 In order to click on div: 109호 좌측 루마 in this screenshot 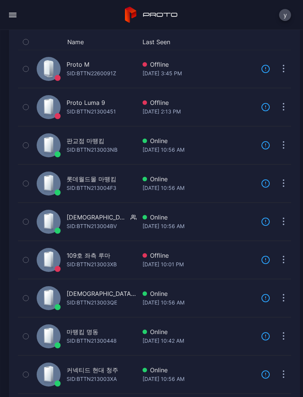, I will do `click(88, 255)`.